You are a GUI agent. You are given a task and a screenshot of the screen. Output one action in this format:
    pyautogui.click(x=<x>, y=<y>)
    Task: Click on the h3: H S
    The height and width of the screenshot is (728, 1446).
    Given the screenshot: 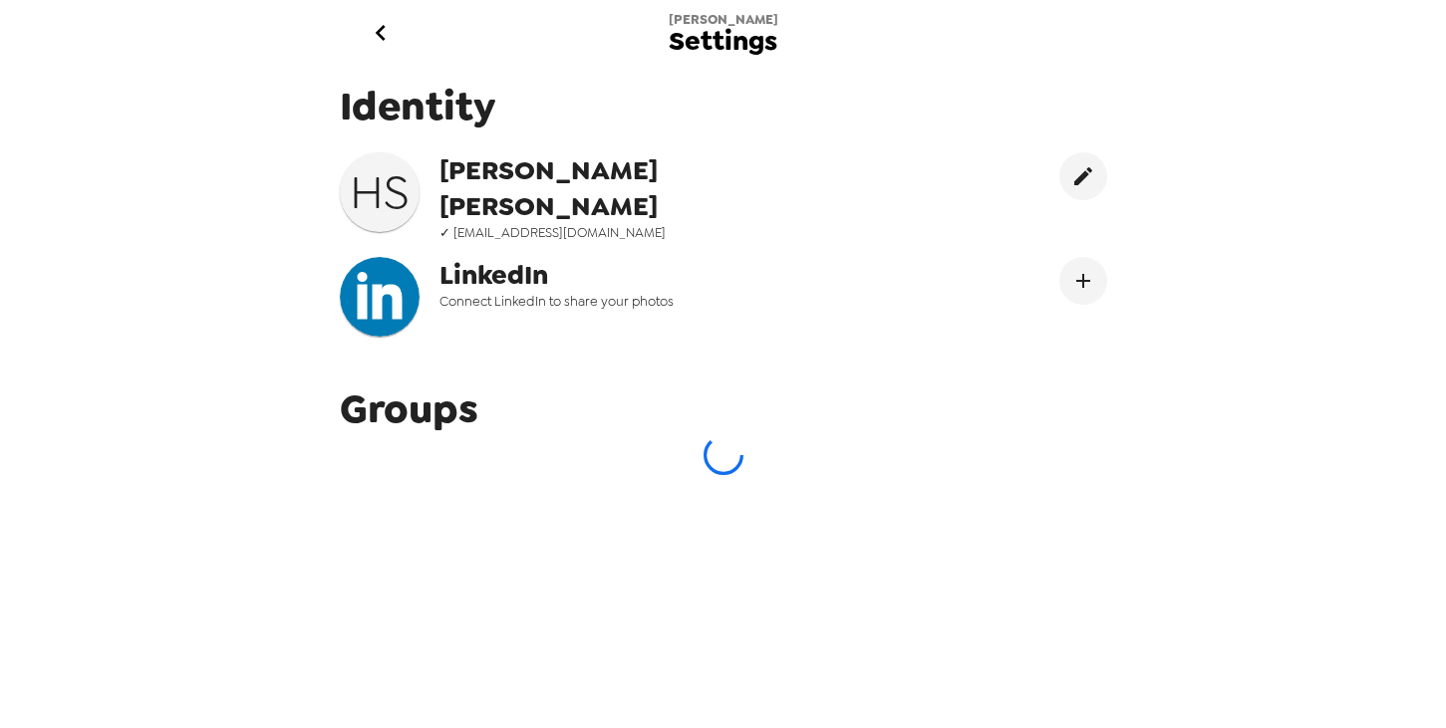 What is the action you would take?
    pyautogui.click(x=380, y=192)
    